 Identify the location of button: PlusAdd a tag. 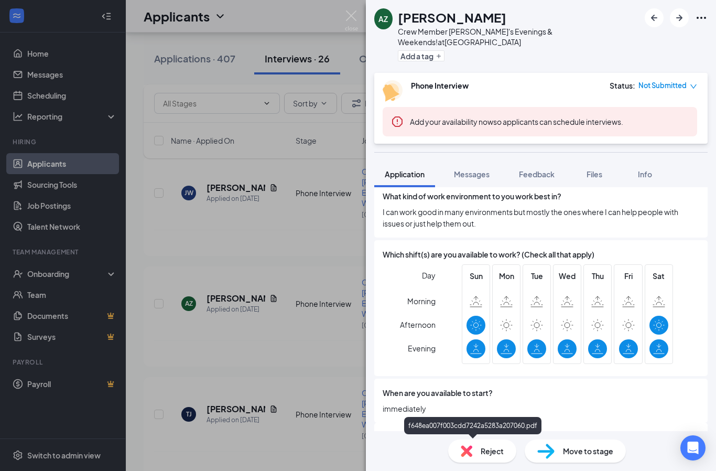
(421, 56).